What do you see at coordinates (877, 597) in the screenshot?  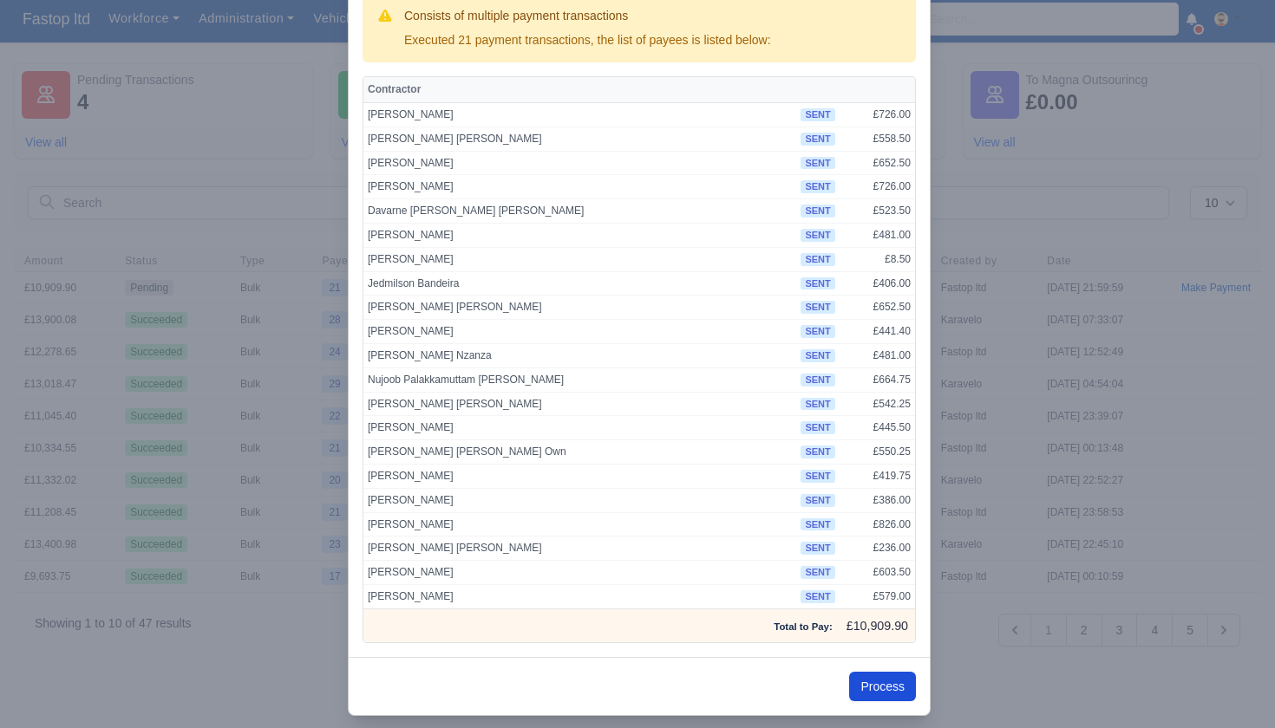 I see `td: £579.00` at bounding box center [877, 597].